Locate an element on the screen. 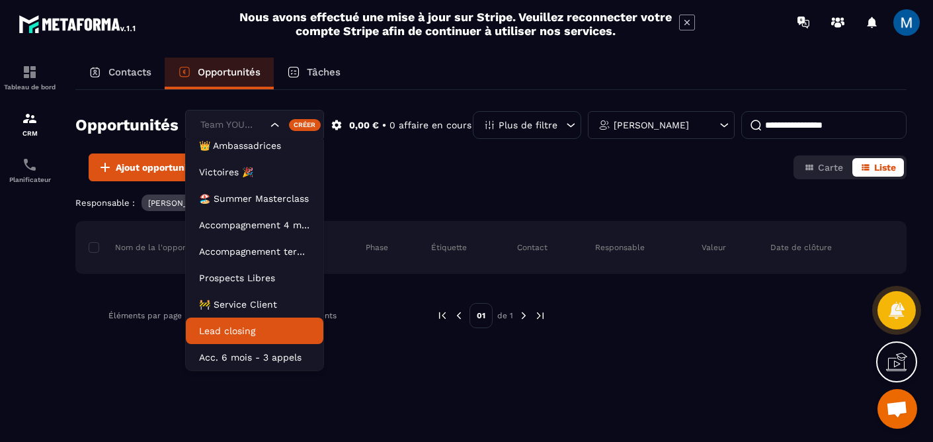  p: Plus de filtre is located at coordinates (528, 125).